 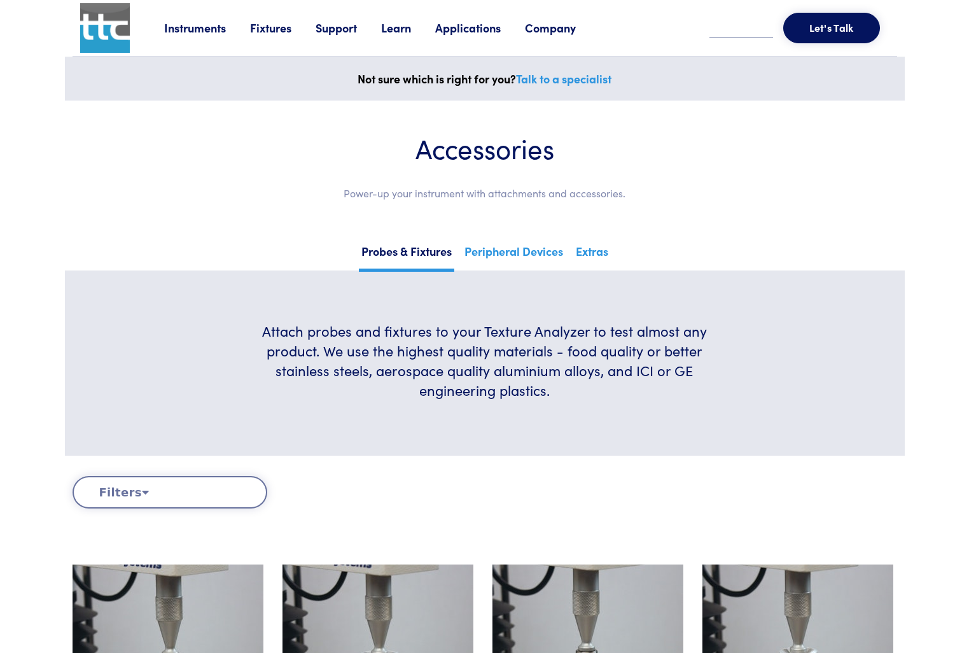 I want to click on h6: Attach probes and fixtures to your Texture Analyzer to test almost any product. We use the highes..., so click(x=484, y=360).